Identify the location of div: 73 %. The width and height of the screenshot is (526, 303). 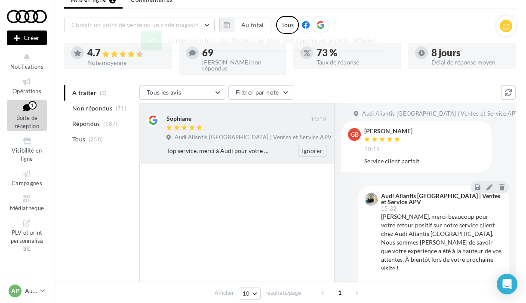
(355, 53).